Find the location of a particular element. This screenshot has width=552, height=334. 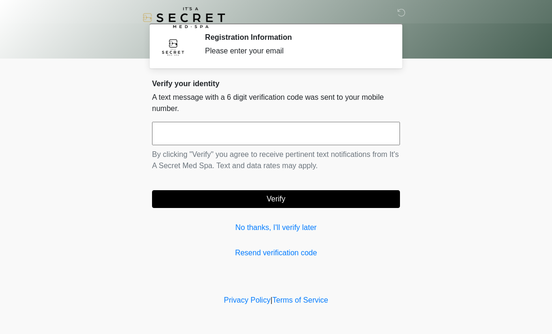

p: A text message with a 6 digit verification code was sent to your mobile number. is located at coordinates (276, 103).